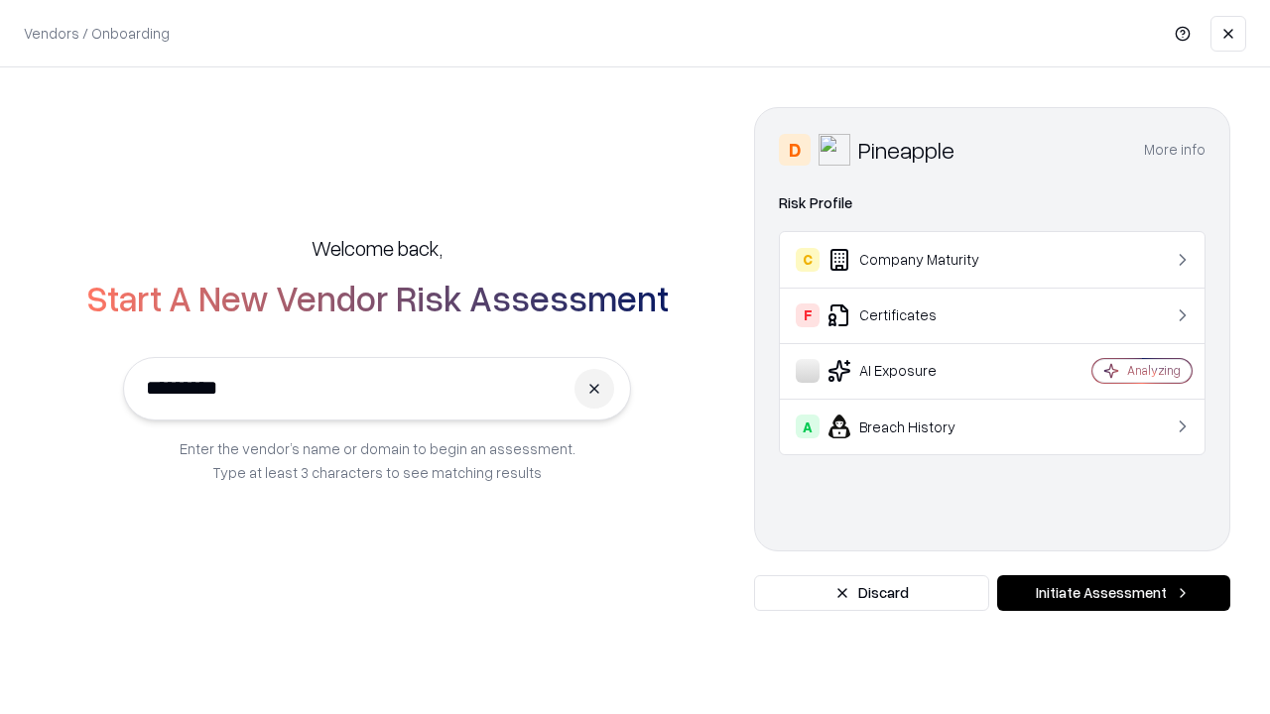 The width and height of the screenshot is (1270, 714). What do you see at coordinates (795, 150) in the screenshot?
I see `div: D` at bounding box center [795, 150].